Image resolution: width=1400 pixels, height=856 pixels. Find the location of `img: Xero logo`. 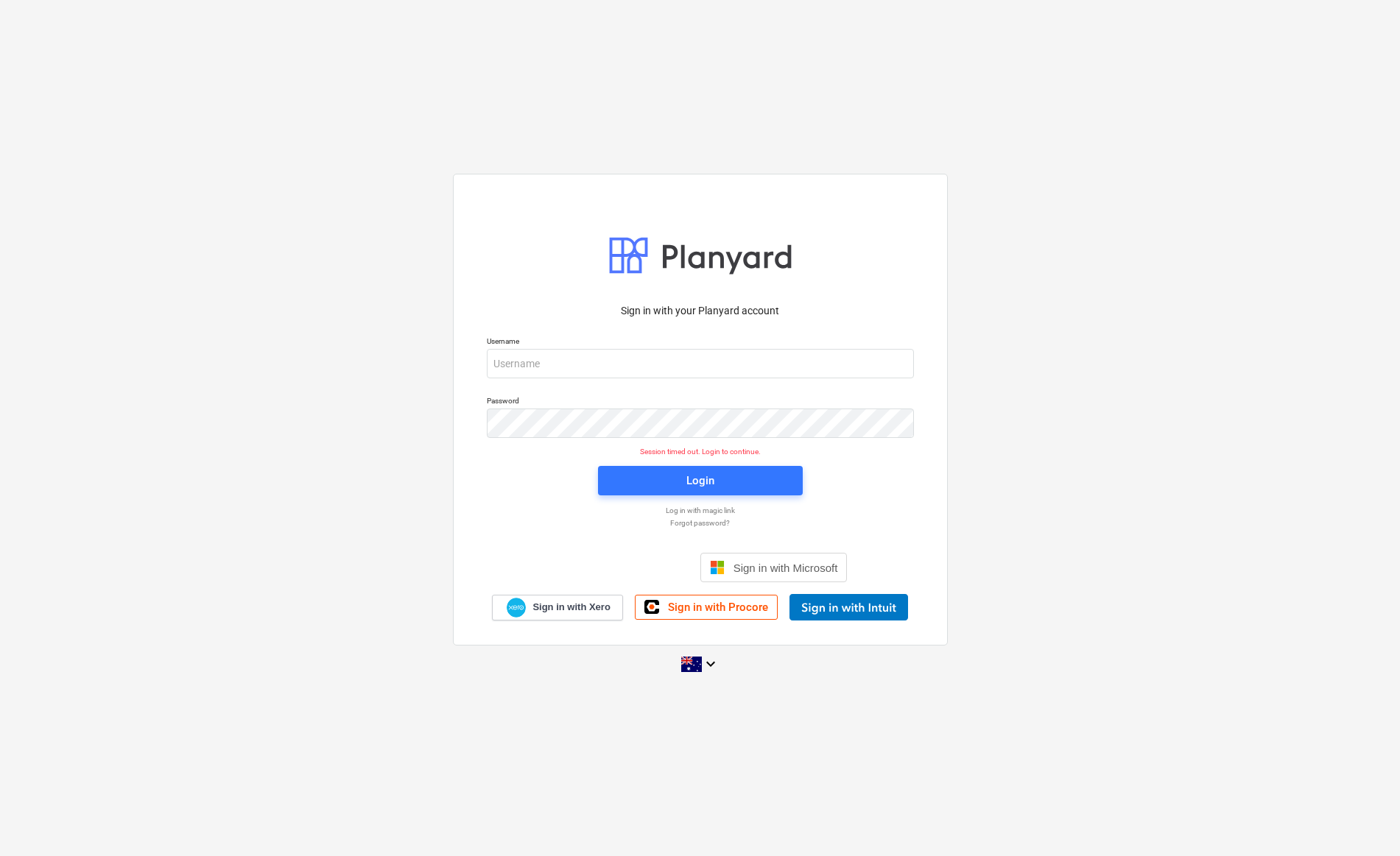

img: Xero logo is located at coordinates (516, 607).